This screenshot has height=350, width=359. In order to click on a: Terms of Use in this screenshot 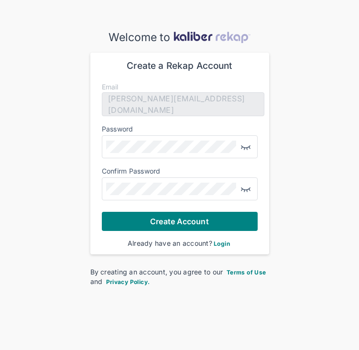, I will do `click(247, 272)`.